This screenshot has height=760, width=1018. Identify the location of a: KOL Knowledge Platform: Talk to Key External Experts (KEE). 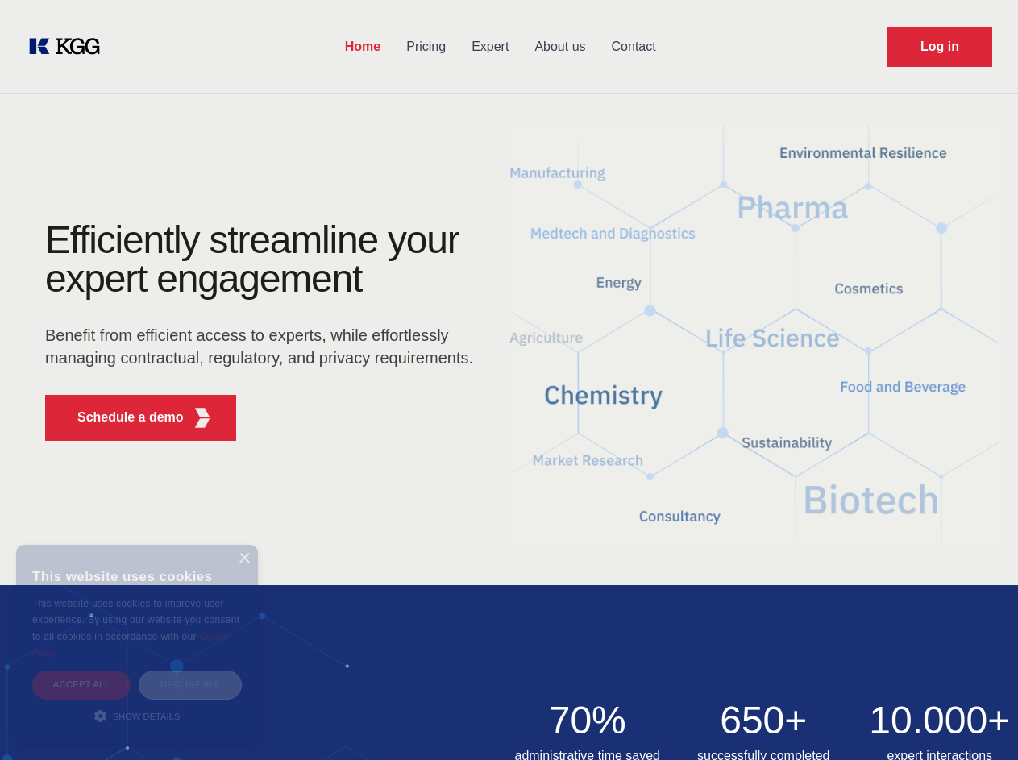
(69, 47).